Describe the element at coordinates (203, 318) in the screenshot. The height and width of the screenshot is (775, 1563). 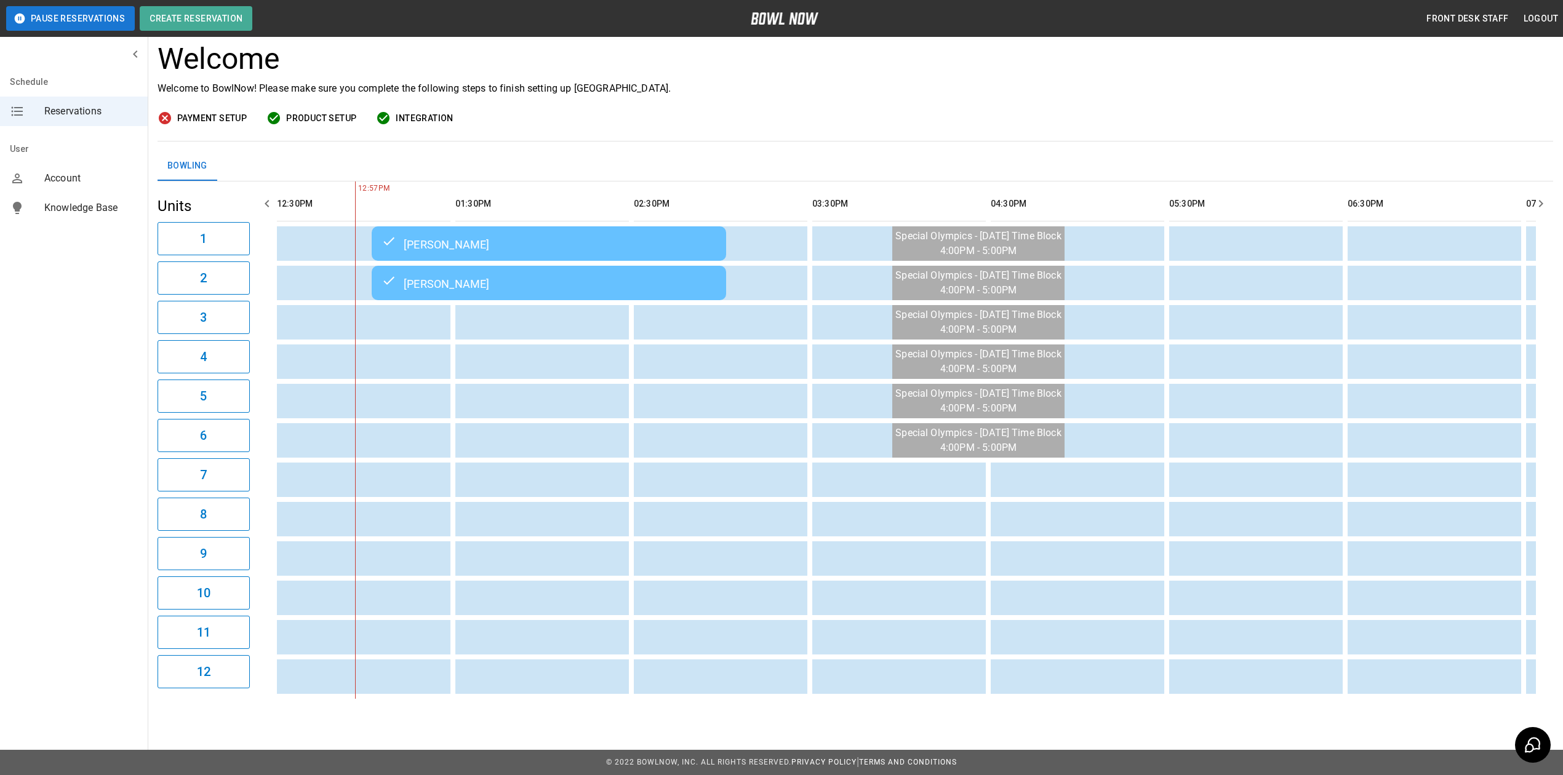
I see `h6: 3` at that location.